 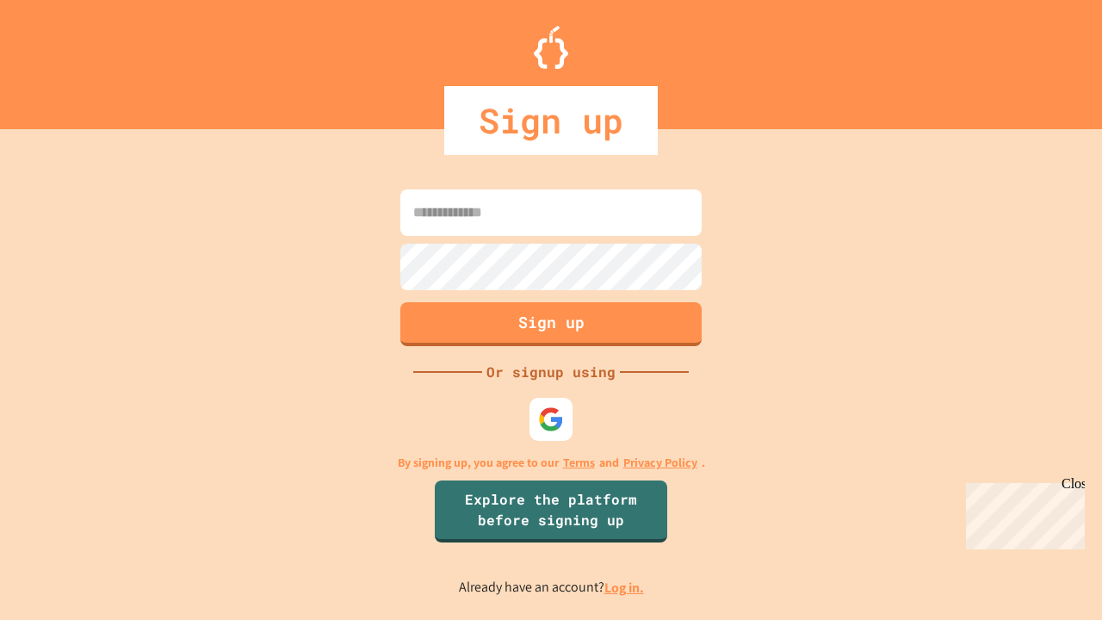 What do you see at coordinates (551, 324) in the screenshot?
I see `button: Sign up` at bounding box center [551, 324].